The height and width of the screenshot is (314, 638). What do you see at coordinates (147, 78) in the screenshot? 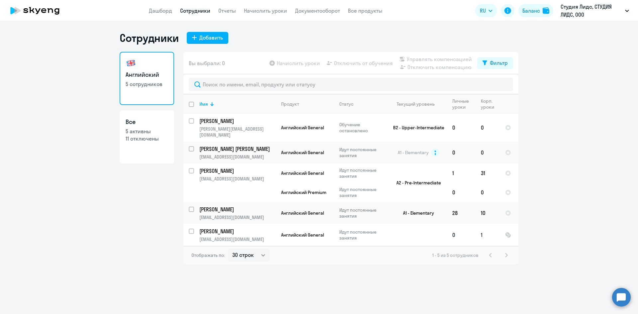
I see `a: Английский5 сотрудников` at bounding box center [147, 78].